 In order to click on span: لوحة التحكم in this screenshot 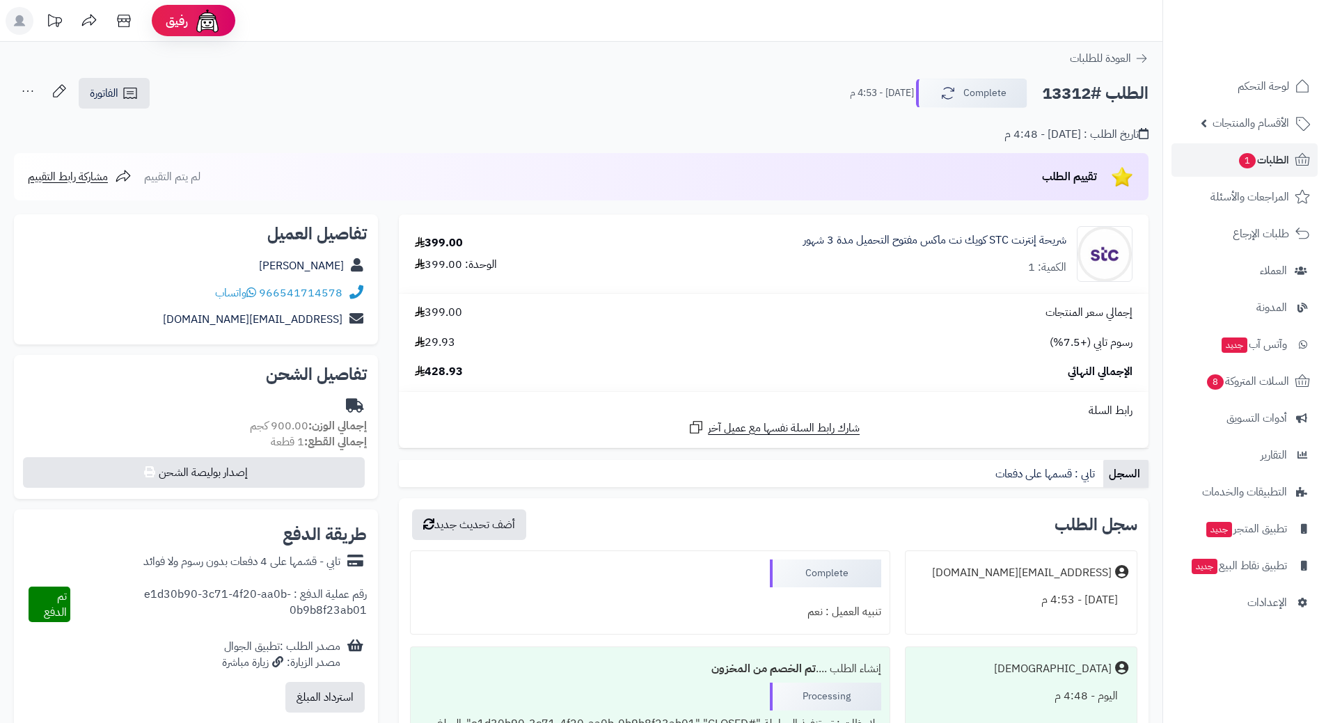, I will do `click(1264, 86)`.